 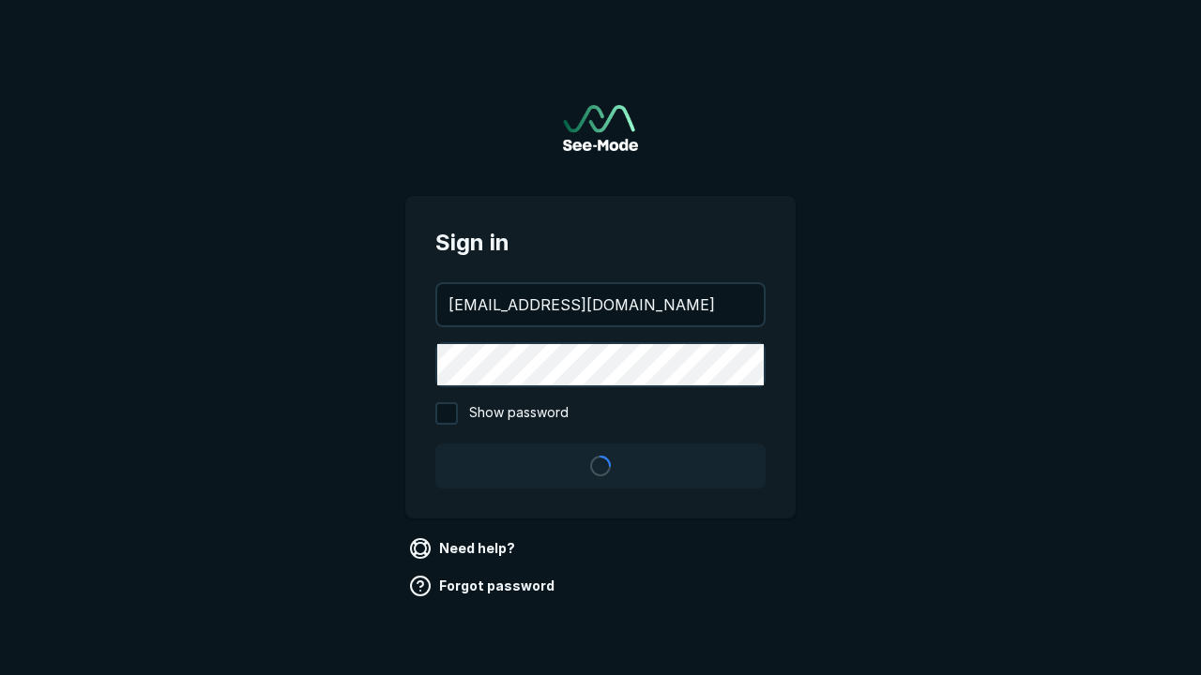 What do you see at coordinates (600, 243) in the screenshot?
I see `span: Sign in` at bounding box center [600, 243].